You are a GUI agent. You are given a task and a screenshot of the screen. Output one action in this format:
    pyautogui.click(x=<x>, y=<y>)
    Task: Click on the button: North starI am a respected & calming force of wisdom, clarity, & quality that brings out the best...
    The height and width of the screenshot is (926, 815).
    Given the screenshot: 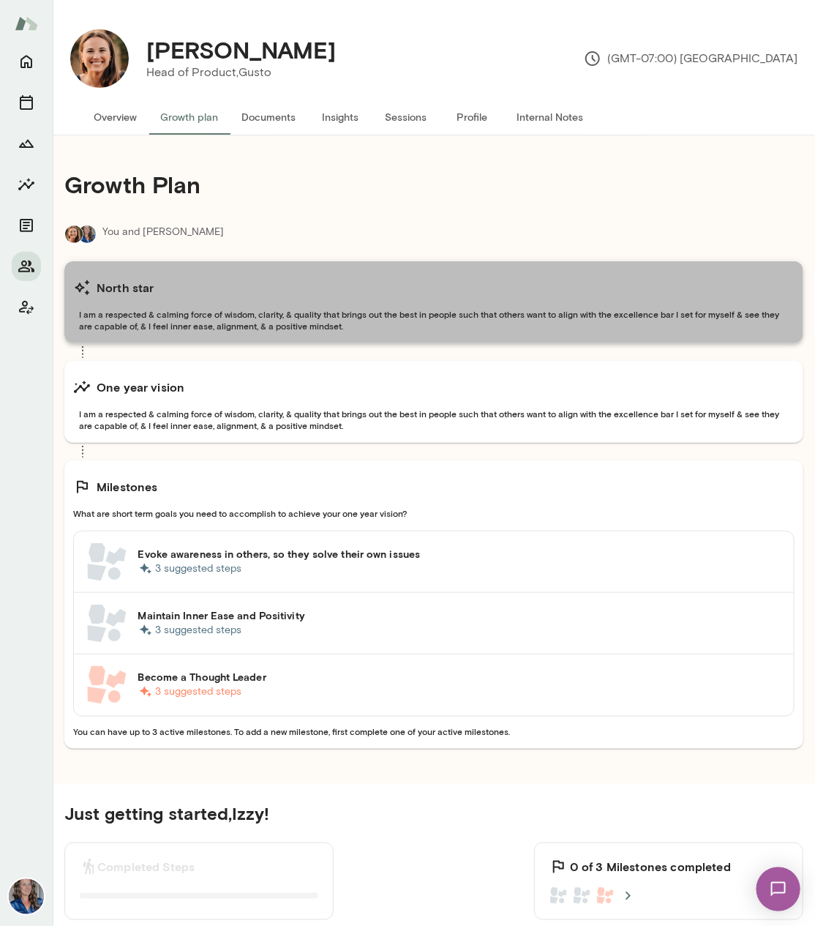 What is the action you would take?
    pyautogui.click(x=434, y=302)
    